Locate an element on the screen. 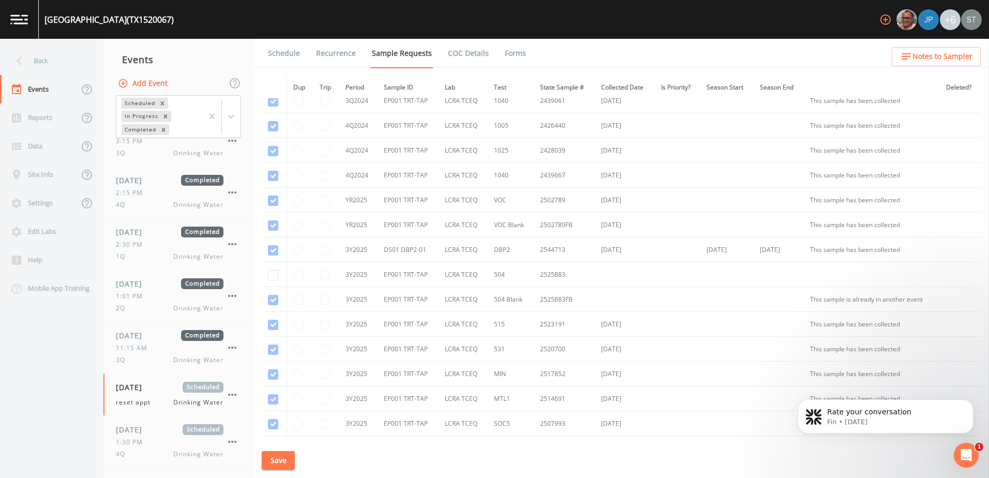  th: Collected Date is located at coordinates (624, 87).